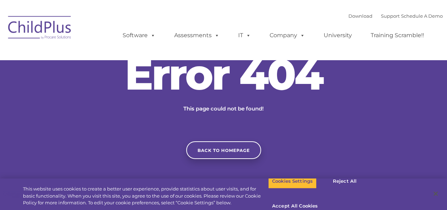  I want to click on a: Schedule A Demo, so click(422, 16).